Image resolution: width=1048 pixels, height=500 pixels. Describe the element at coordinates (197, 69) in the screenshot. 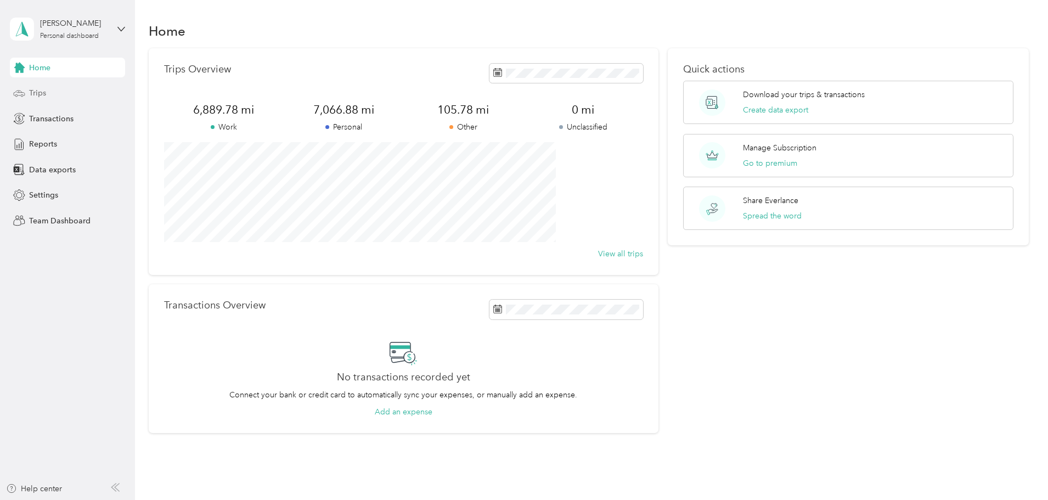

I see `p: Trips Overview` at that location.